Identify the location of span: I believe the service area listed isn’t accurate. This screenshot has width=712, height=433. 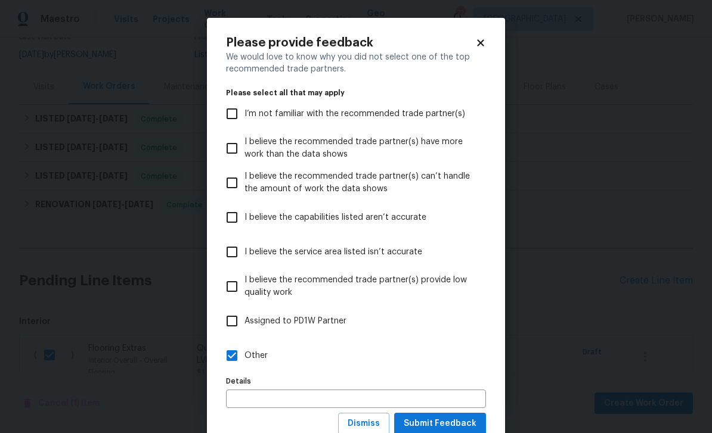
(333, 252).